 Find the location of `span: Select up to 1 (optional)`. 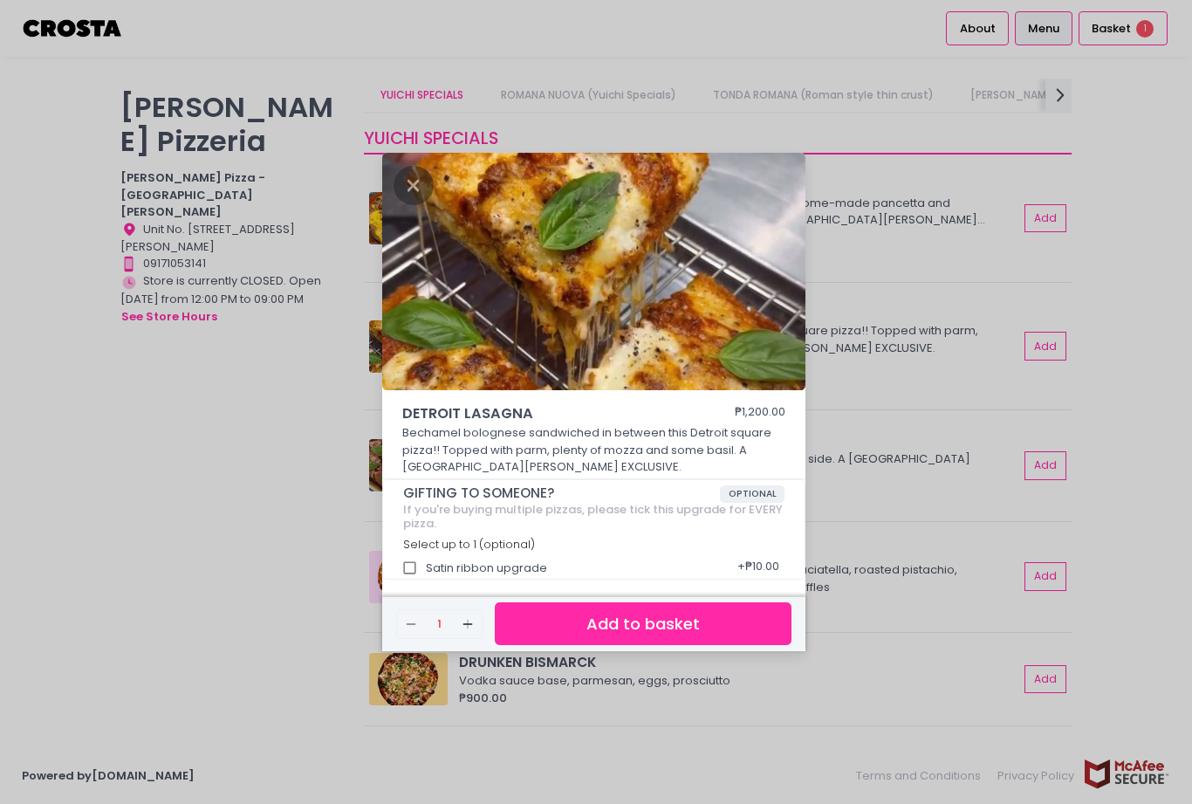

span: Select up to 1 (optional) is located at coordinates (469, 544).